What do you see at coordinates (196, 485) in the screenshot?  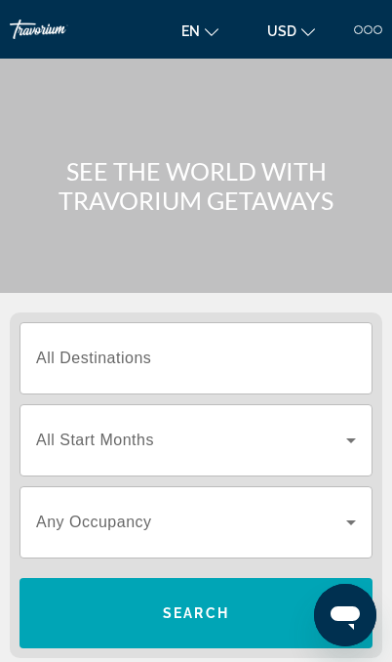 I see `div: Search widget` at bounding box center [196, 485].